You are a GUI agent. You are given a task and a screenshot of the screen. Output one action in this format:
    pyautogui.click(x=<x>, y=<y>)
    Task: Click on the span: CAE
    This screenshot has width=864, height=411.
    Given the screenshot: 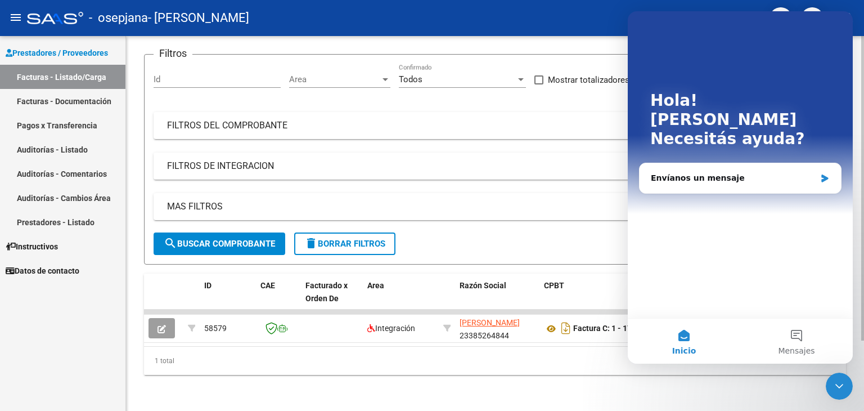 What is the action you would take?
    pyautogui.click(x=268, y=285)
    